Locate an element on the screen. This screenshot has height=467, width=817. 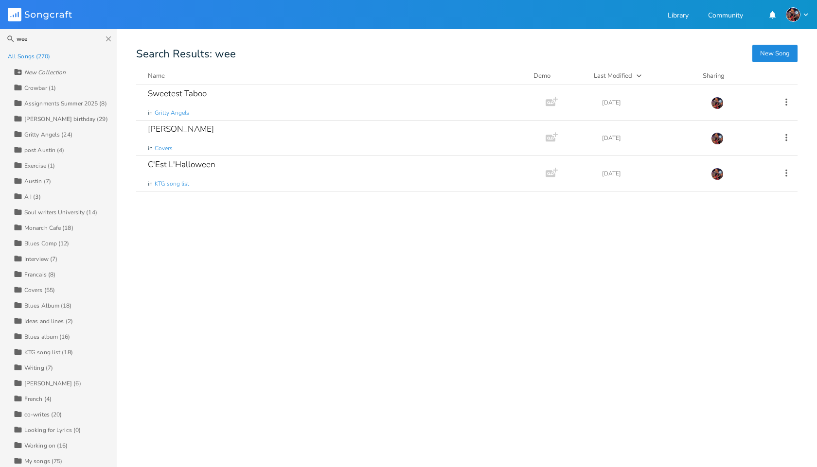
div: Sharing is located at coordinates (732, 76).